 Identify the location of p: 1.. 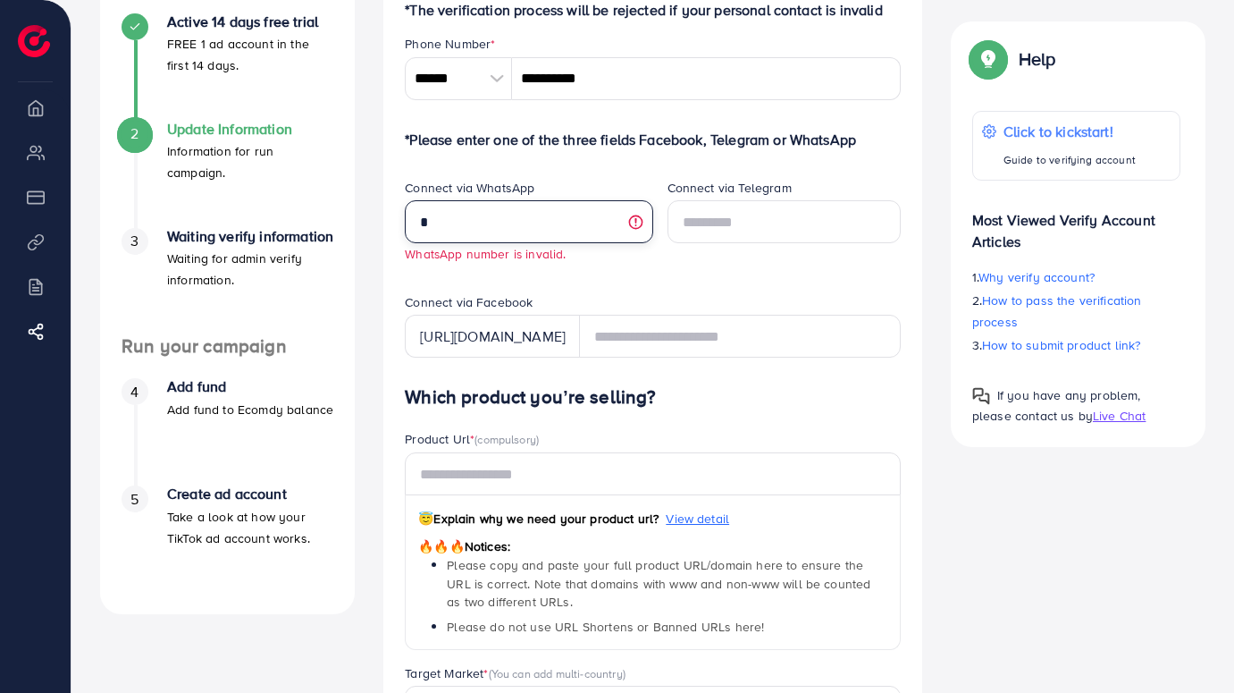
(1076, 277).